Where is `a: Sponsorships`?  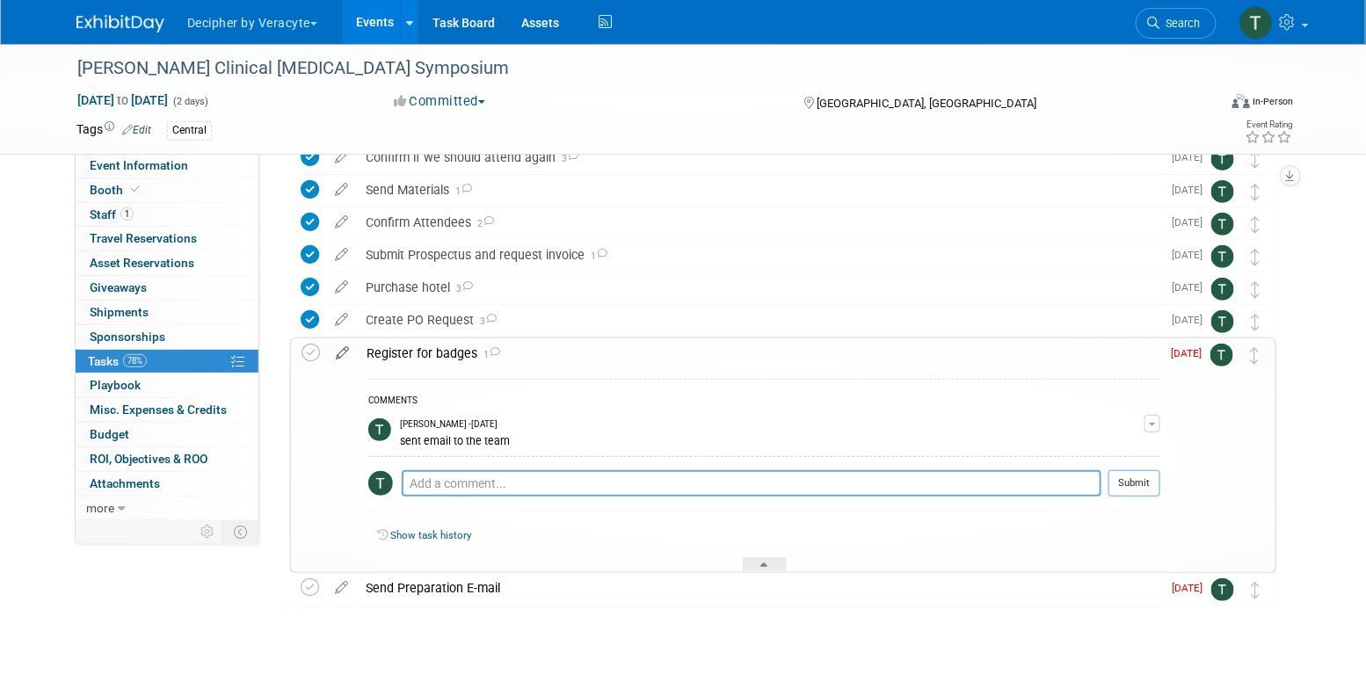 a: Sponsorships is located at coordinates (167, 337).